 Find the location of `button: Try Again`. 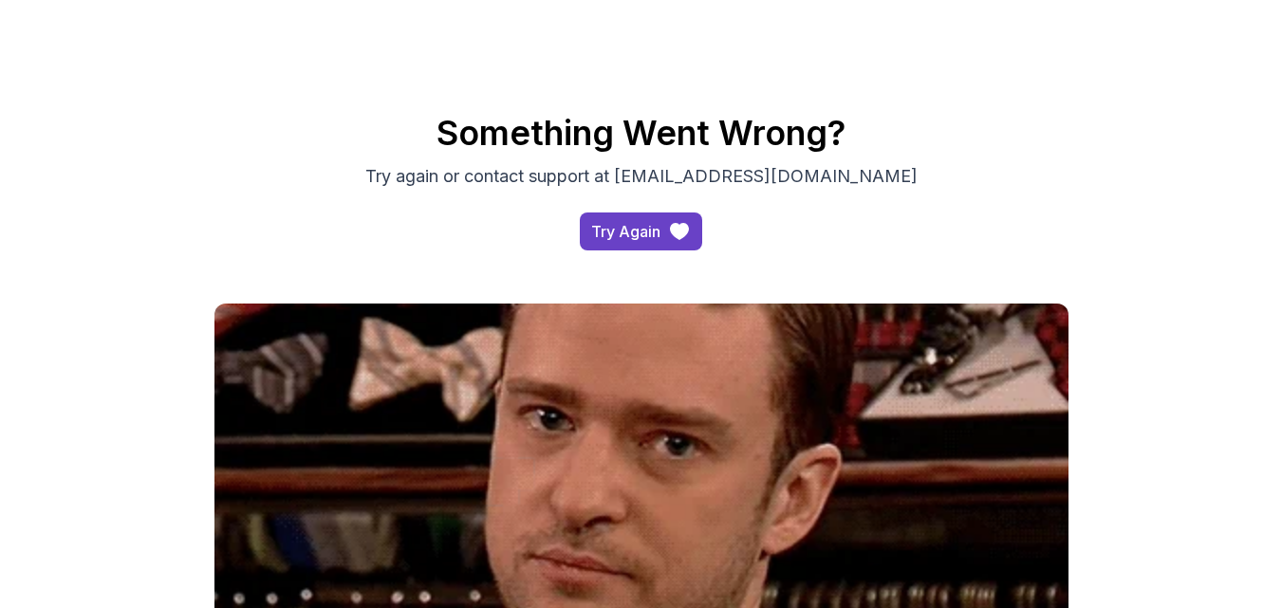

button: Try Again is located at coordinates (640, 232).